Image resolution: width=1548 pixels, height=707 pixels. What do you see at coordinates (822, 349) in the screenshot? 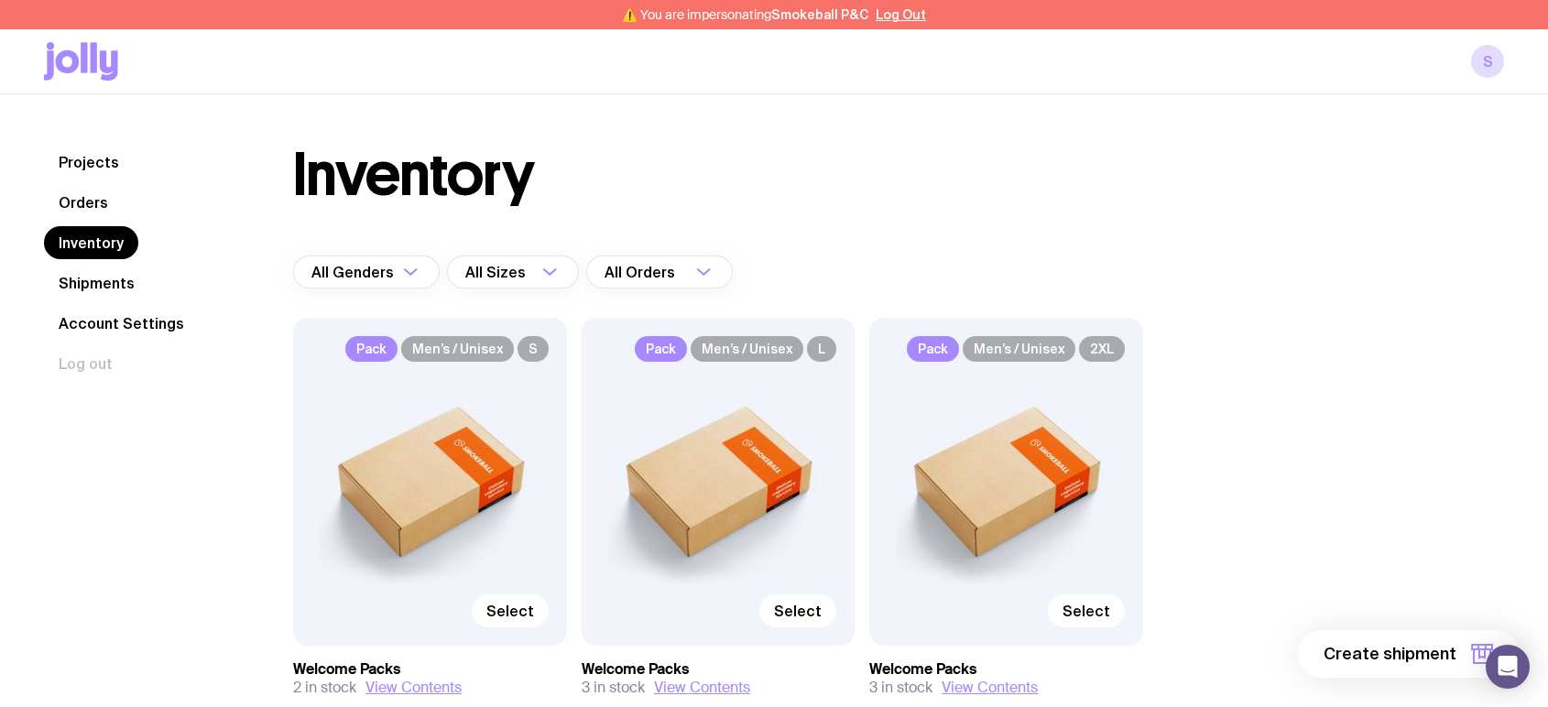
I see `span: L` at bounding box center [822, 349].